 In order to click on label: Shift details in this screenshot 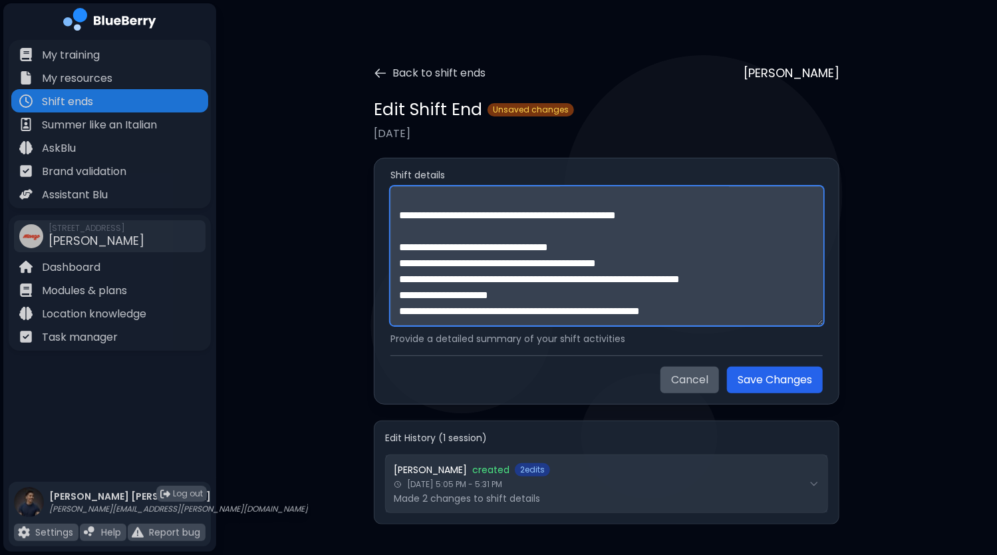, I will do `click(607, 175)`.